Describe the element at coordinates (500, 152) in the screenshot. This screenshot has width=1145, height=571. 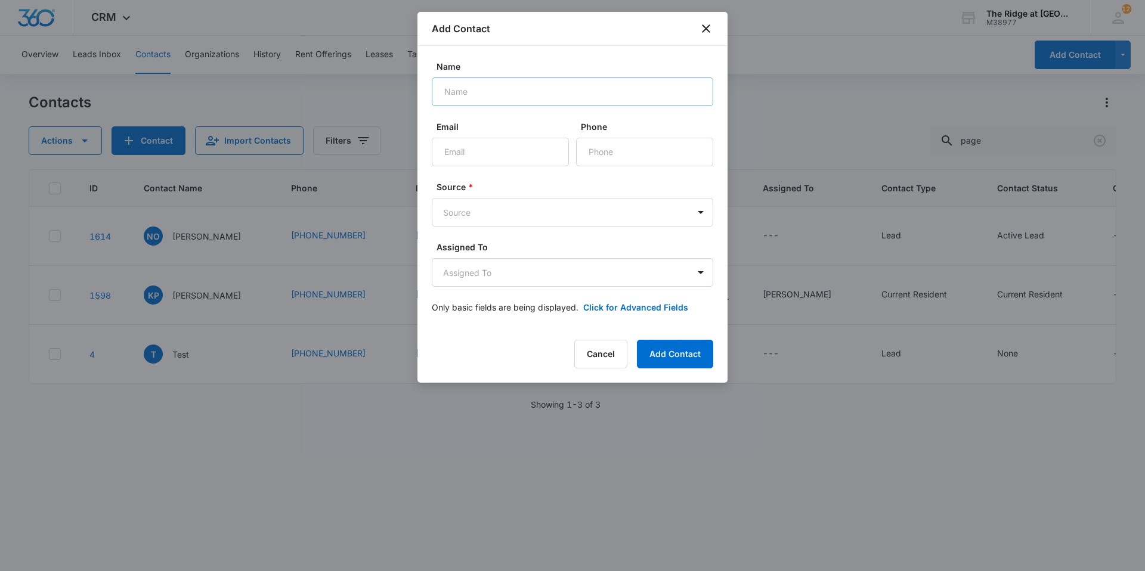
I see `input: Email` at that location.